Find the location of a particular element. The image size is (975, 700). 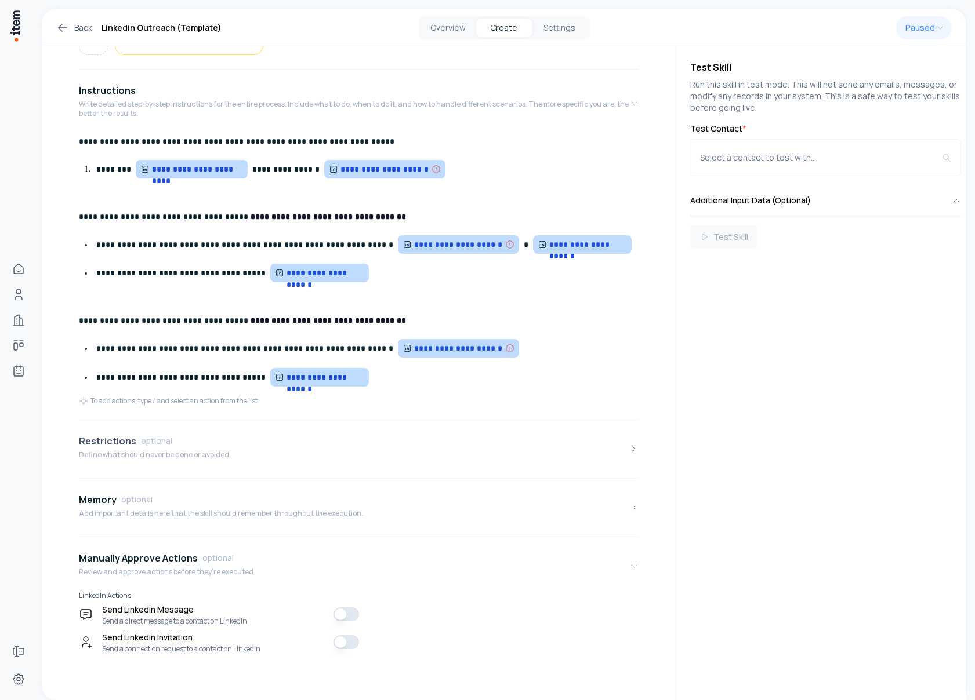

p: Run this skill in test mode. This will not send any emails, messages, or modify any records in yo... is located at coordinates (825, 96).